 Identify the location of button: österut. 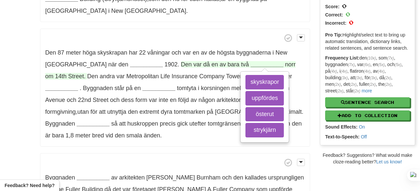
(264, 114).